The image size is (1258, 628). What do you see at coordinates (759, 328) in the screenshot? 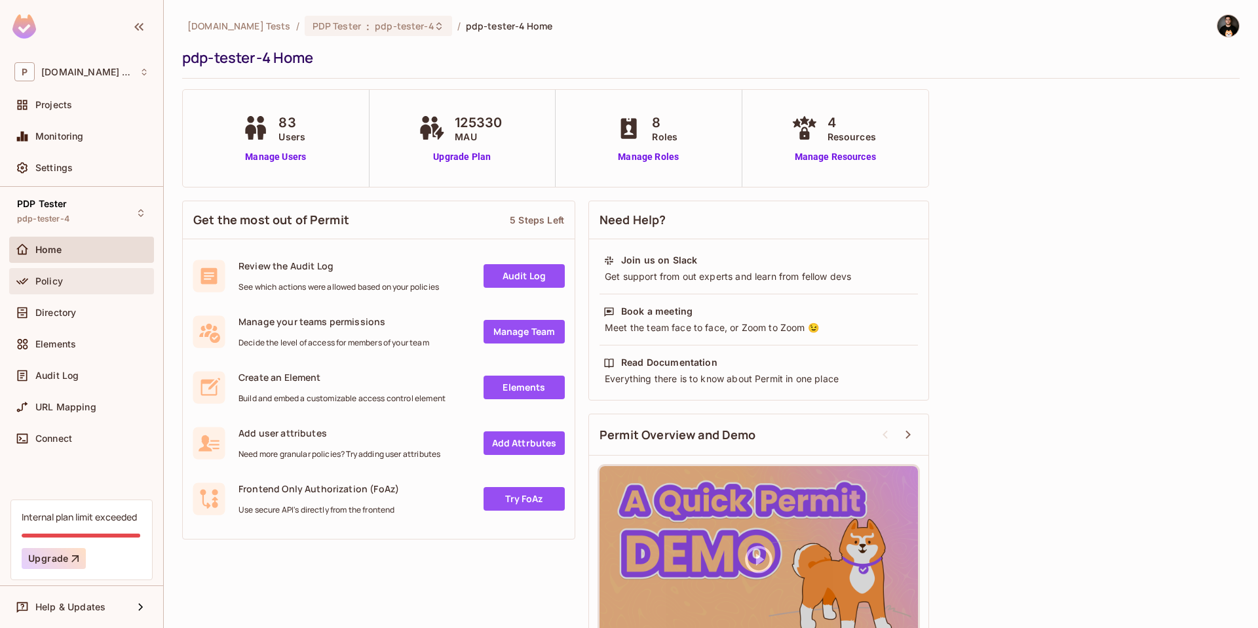
I see `div: Meet the team face to face, or Zoom to Zoom 😉` at bounding box center [759, 328].